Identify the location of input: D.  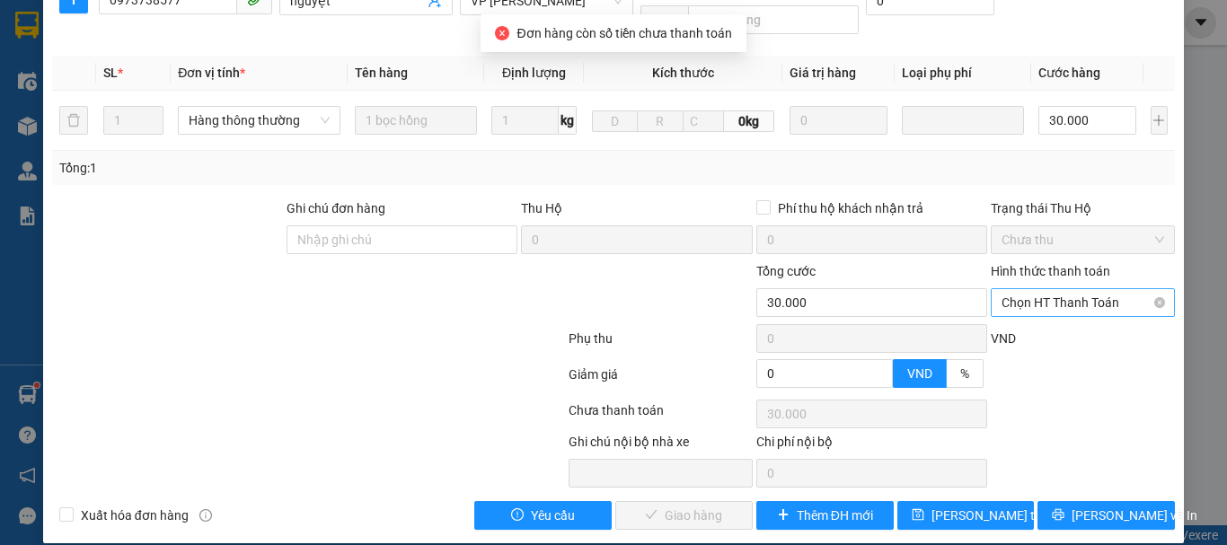
(615, 121).